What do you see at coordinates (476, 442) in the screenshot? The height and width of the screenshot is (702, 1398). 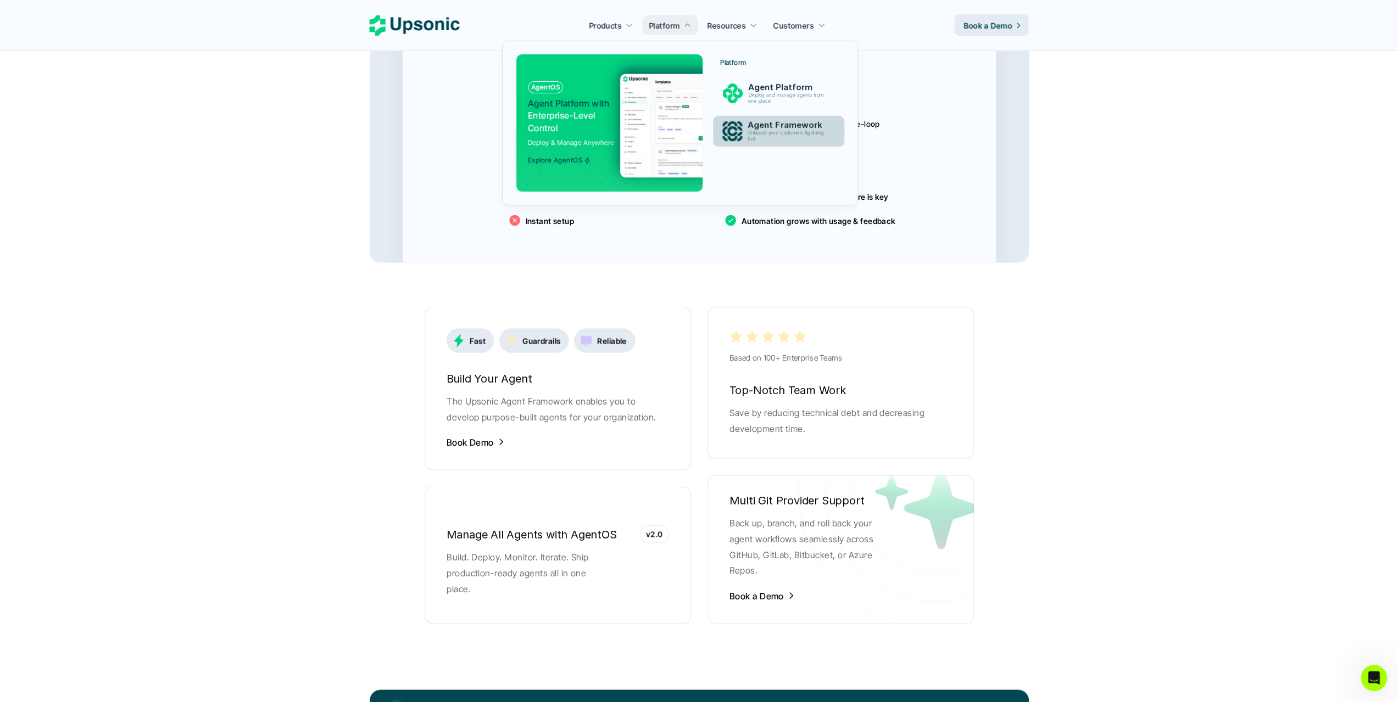 I see `a: Book Demo` at bounding box center [476, 442].